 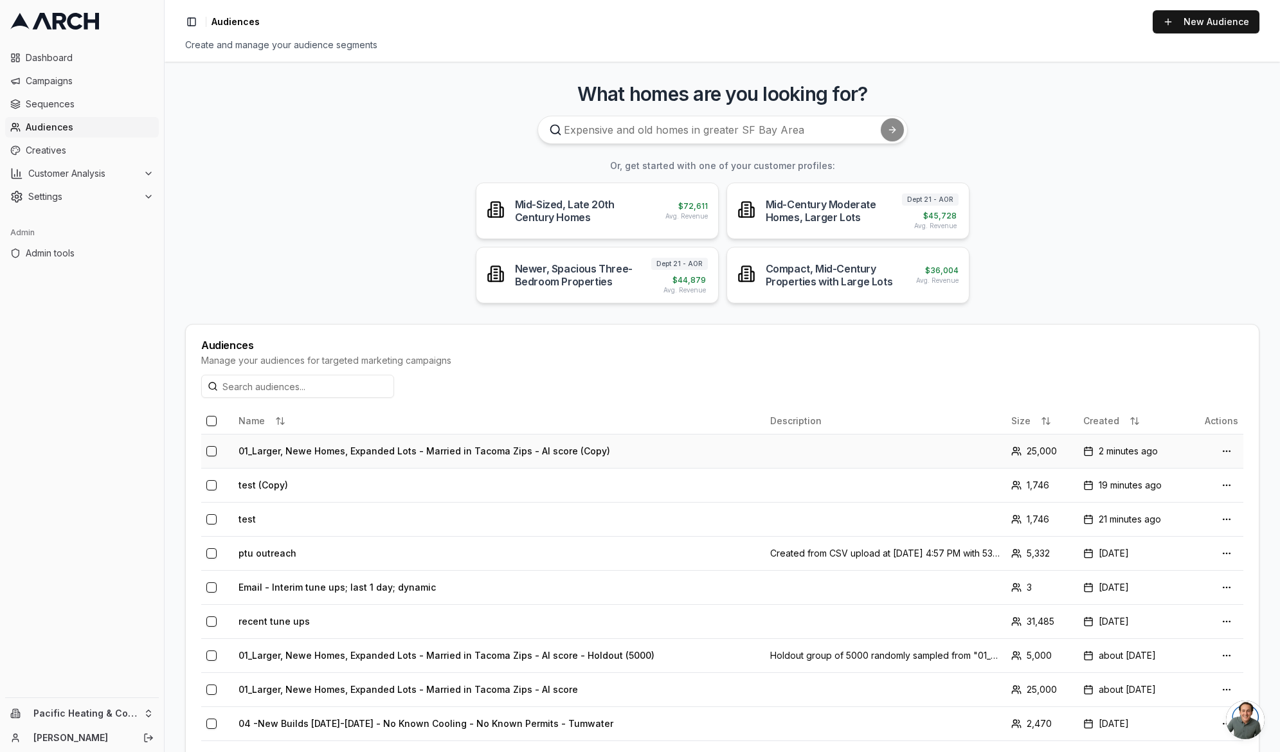 I want to click on span: $ 72,611, so click(x=693, y=206).